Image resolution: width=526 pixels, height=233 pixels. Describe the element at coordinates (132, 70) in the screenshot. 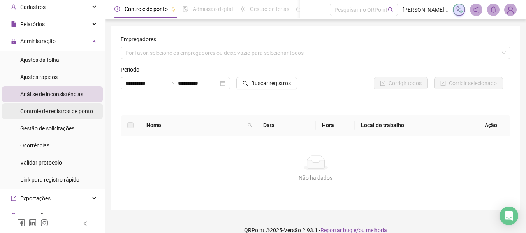

I see `label: Período` at that location.